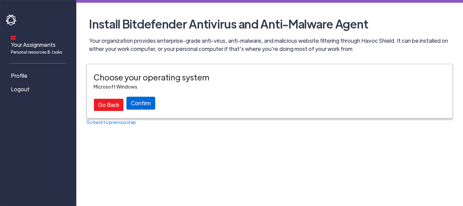  Describe the element at coordinates (13, 38) in the screenshot. I see `img: dashboard-icon.svg` at that location.